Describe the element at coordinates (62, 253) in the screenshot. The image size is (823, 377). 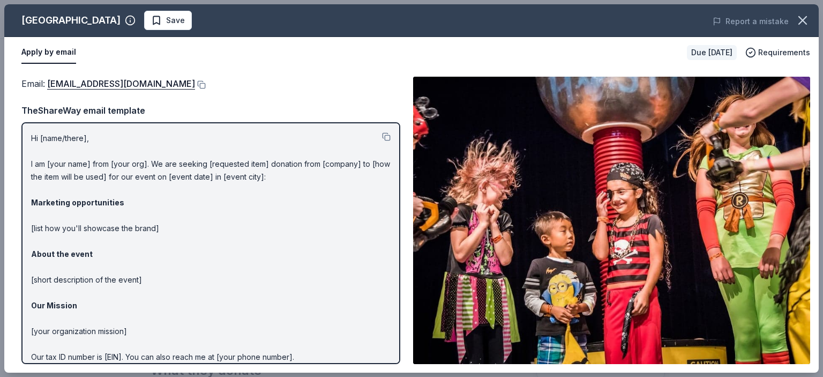
I see `strong: About the event` at that location.